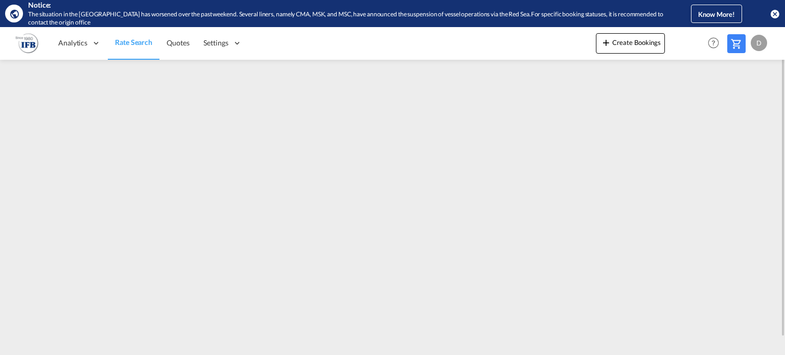  Describe the element at coordinates (216, 43) in the screenshot. I see `span: Settings` at that location.